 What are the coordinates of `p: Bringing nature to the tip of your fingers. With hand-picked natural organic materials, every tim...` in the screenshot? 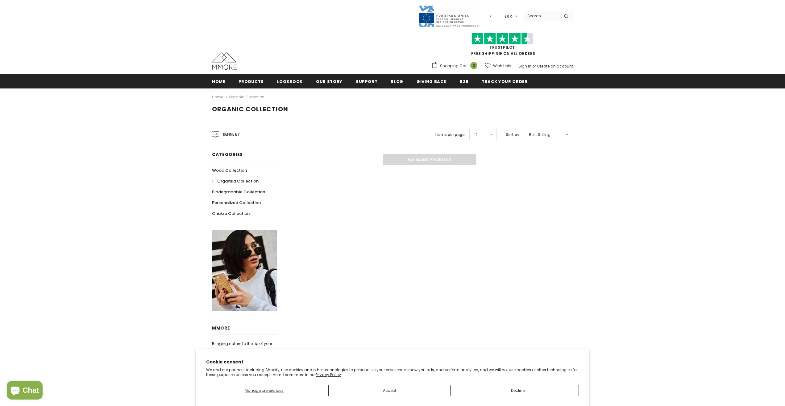 It's located at (244, 366).